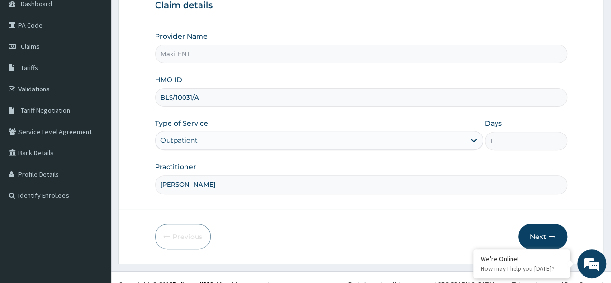 The height and width of the screenshot is (283, 611). I want to click on label: Days, so click(493, 123).